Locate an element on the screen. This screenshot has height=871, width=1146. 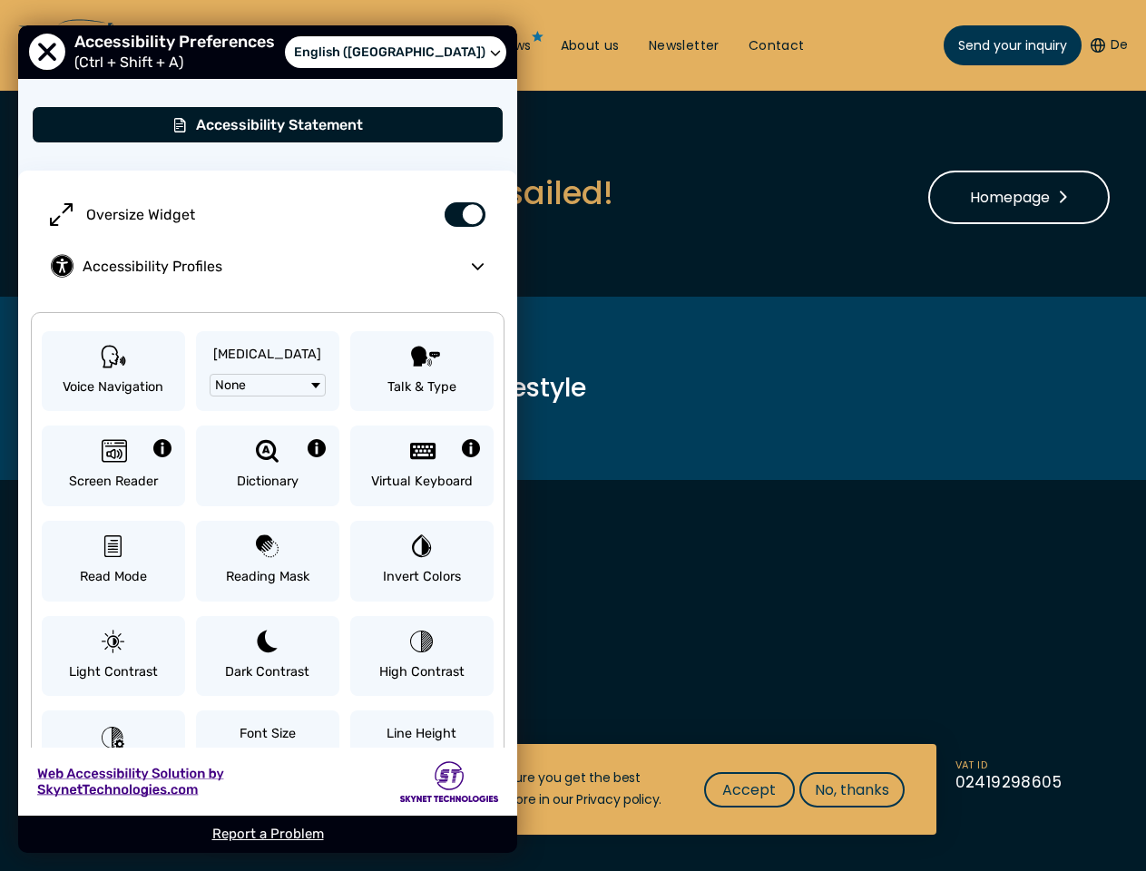
button: Talk & Type is located at coordinates (422, 371).